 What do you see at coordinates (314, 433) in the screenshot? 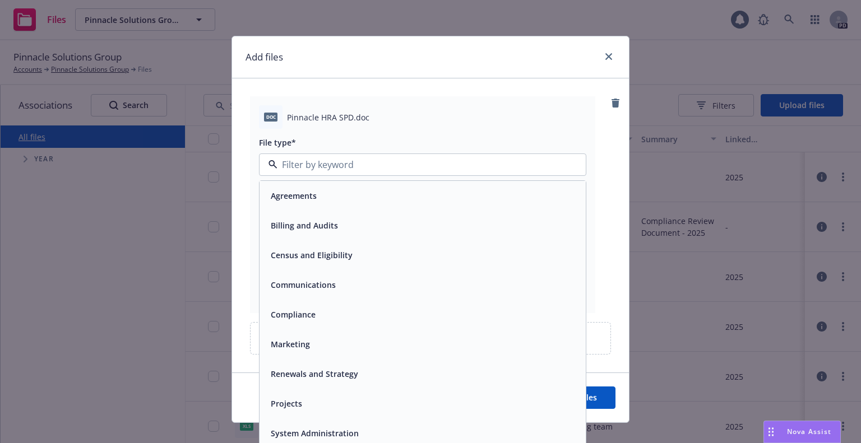
I see `button: System Administration` at bounding box center [314, 433].